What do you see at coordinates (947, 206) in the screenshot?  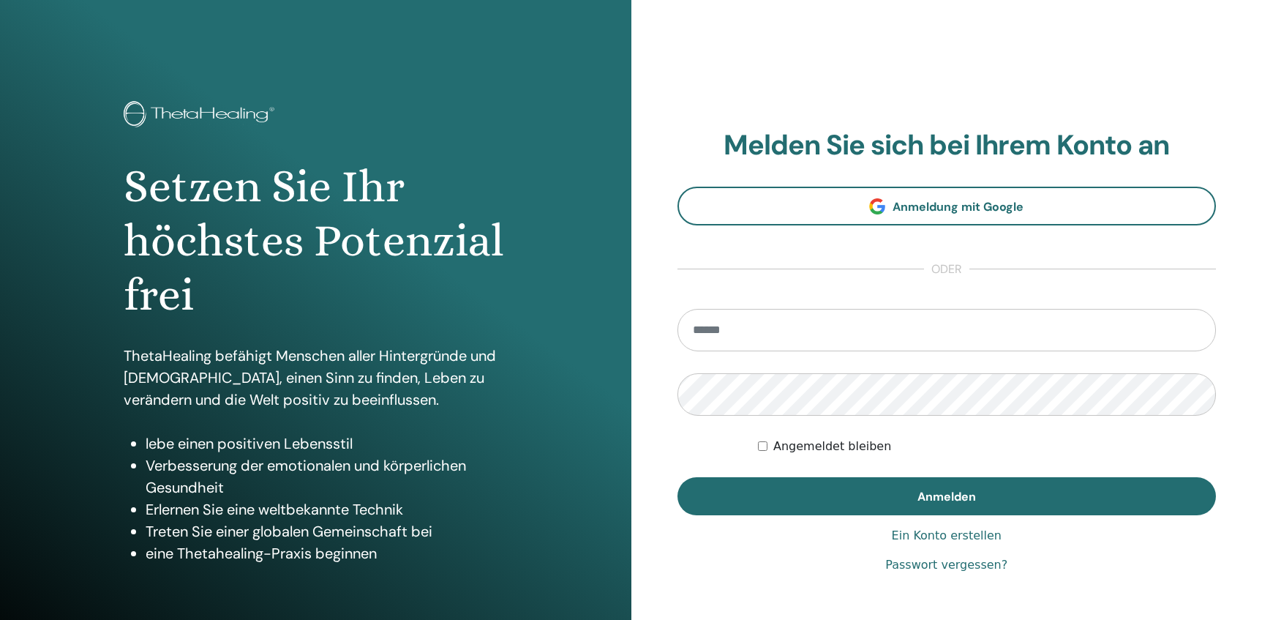 I see `a: Anmeldung mit Google` at bounding box center [947, 206].